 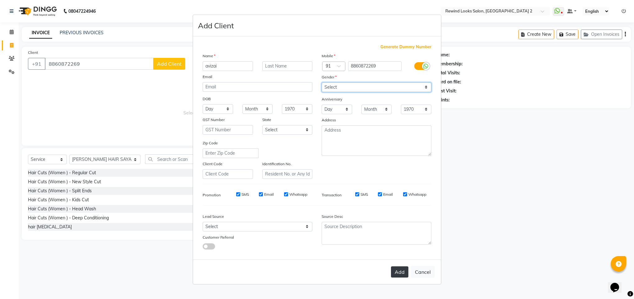 I want to click on span: Generate Dummy Number, so click(x=406, y=47).